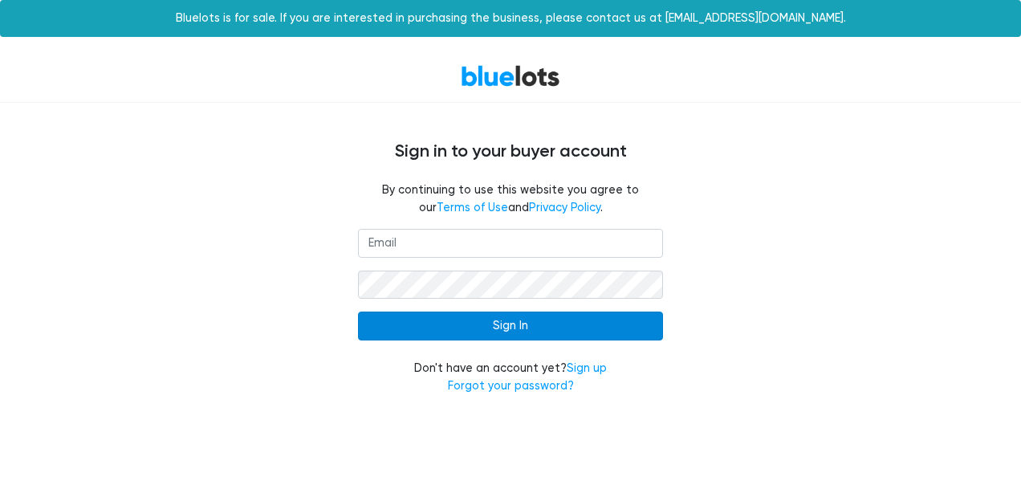  What do you see at coordinates (511, 385) in the screenshot?
I see `a: Forgot your password?` at bounding box center [511, 385].